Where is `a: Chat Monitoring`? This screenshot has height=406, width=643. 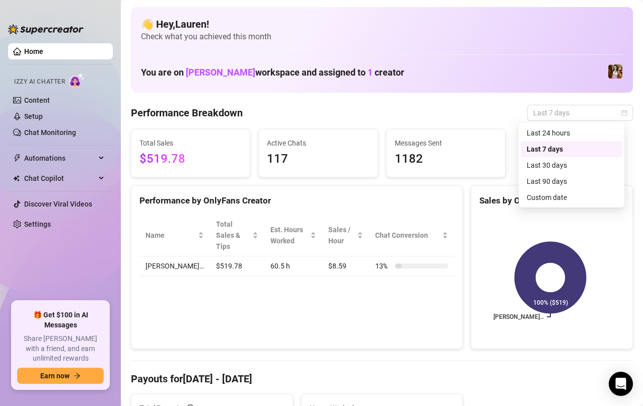 a: Chat Monitoring is located at coordinates (50, 132).